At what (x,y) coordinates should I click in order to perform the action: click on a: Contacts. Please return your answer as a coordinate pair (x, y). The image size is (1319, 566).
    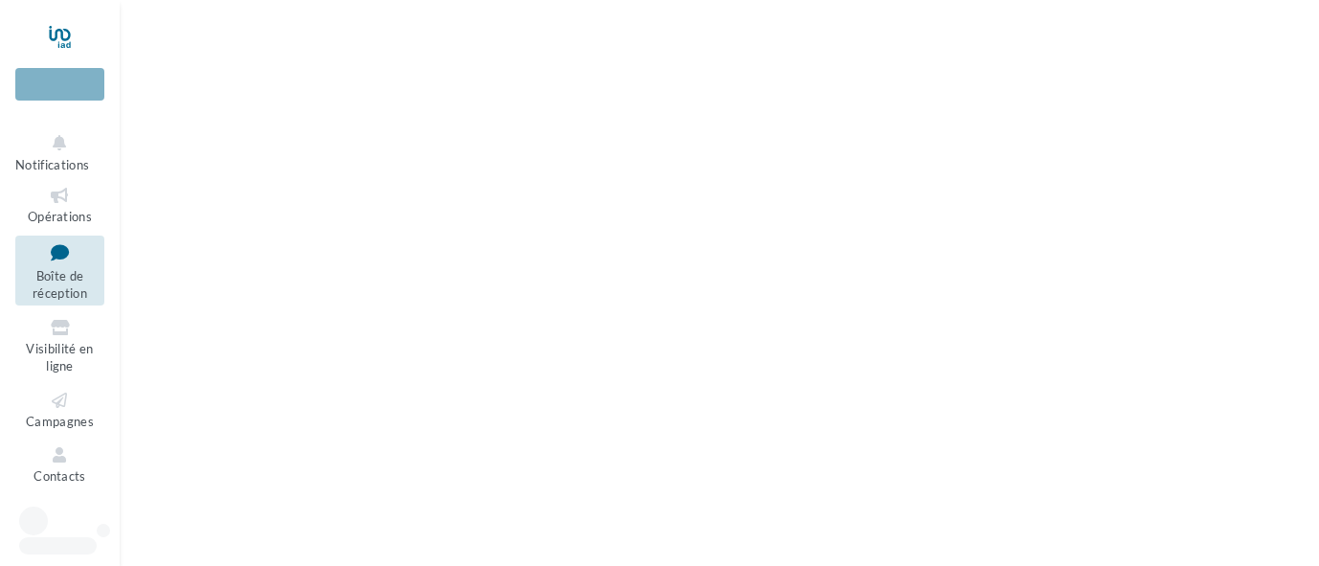
    Looking at the image, I should click on (59, 463).